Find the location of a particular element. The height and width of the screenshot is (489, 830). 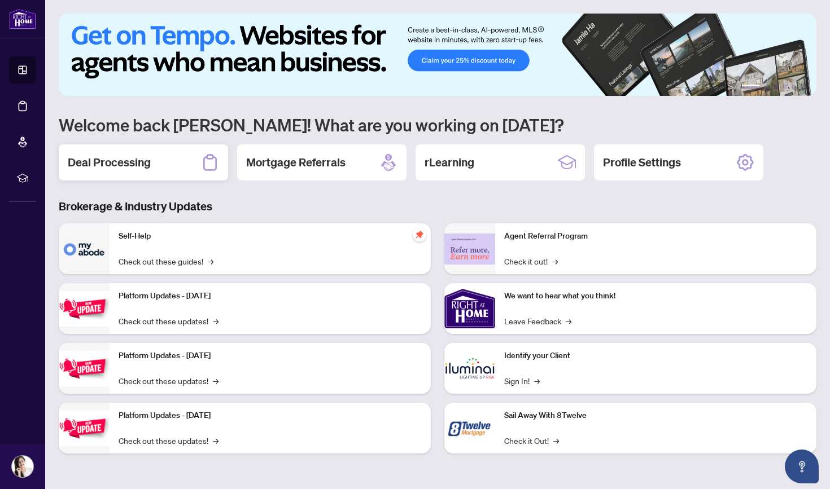

a: Check out these guides!→ is located at coordinates (166, 261).